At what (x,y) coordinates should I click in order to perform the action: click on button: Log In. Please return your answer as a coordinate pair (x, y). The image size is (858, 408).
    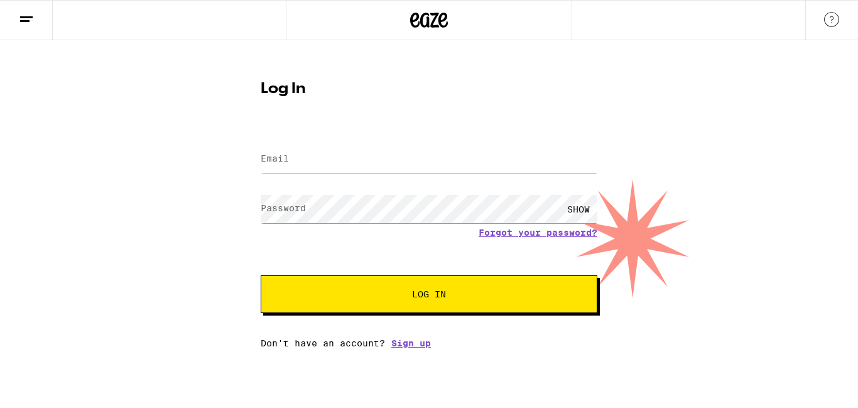
    Looking at the image, I should click on (429, 294).